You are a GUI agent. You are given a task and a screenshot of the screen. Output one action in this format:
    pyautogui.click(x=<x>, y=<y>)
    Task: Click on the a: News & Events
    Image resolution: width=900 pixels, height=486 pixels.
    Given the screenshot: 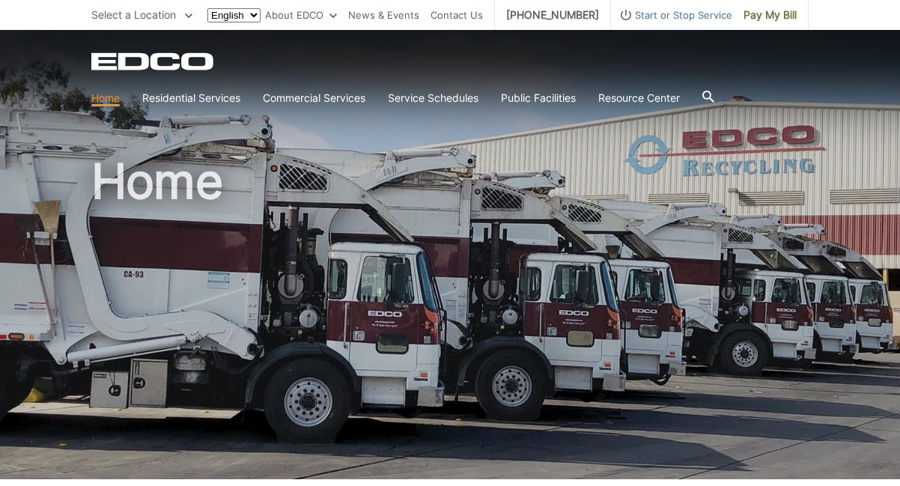 What is the action you would take?
    pyautogui.click(x=384, y=15)
    